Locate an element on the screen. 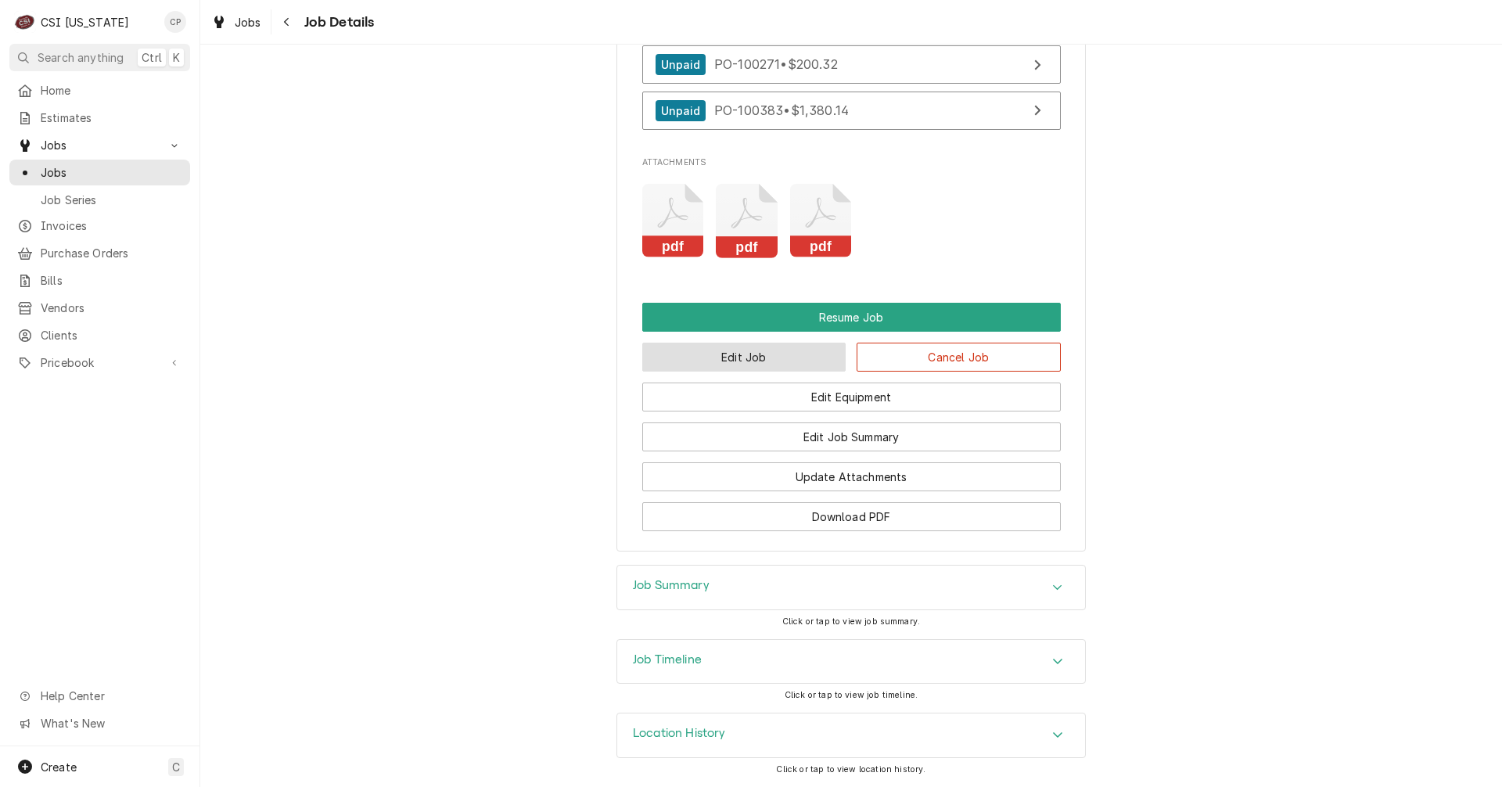  a: Go to What's New is located at coordinates (99, 723).